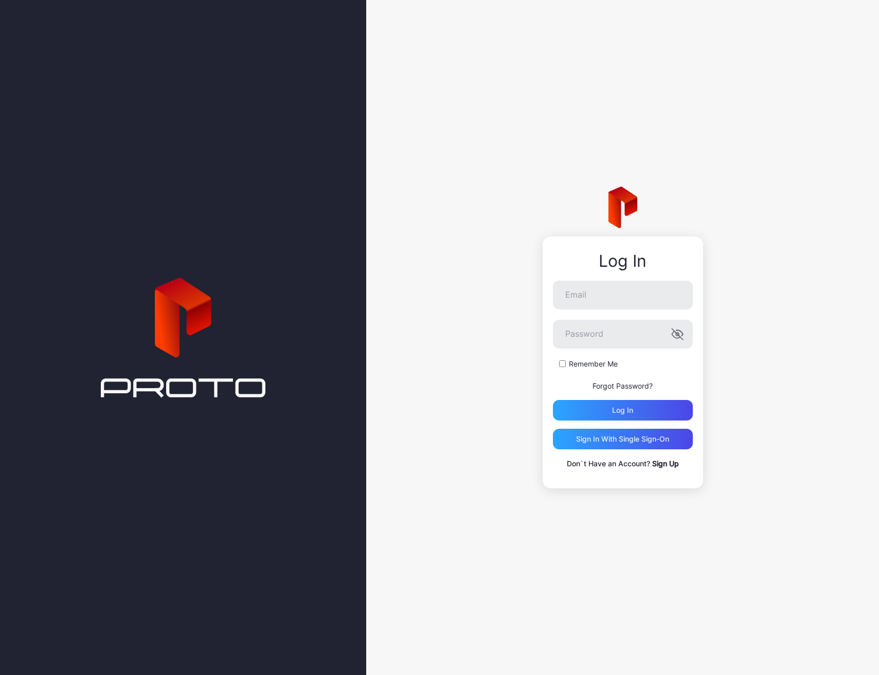 Image resolution: width=879 pixels, height=675 pixels. What do you see at coordinates (623, 334) in the screenshot?
I see `input: Password` at bounding box center [623, 334].